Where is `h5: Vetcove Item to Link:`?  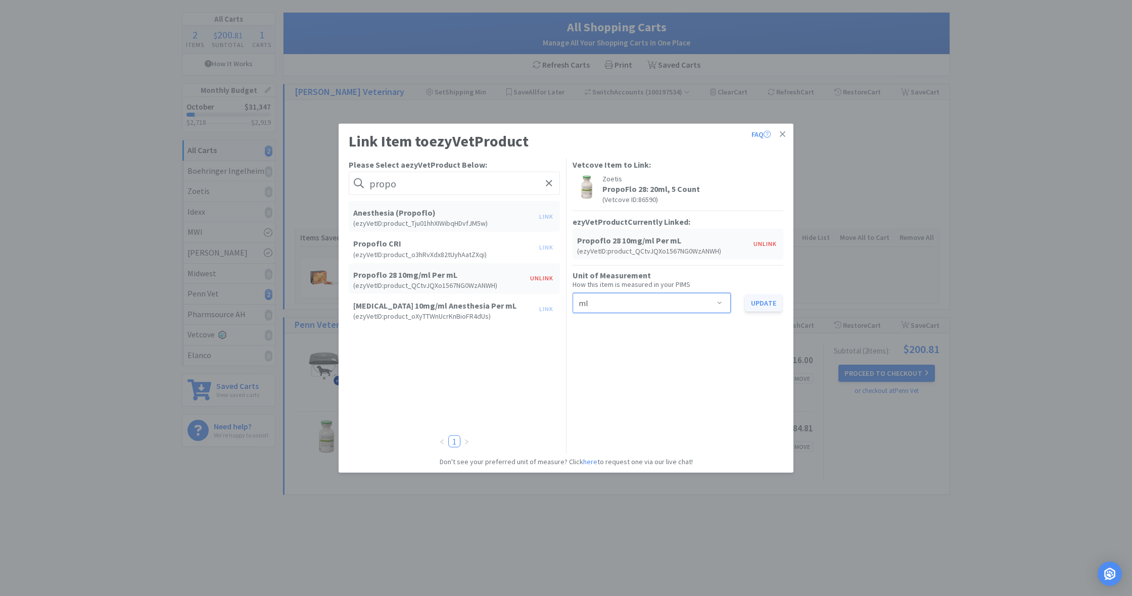
h5: Vetcove Item to Link: is located at coordinates (611, 165).